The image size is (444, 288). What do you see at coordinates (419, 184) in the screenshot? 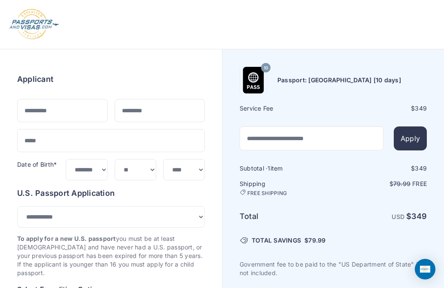
I see `span: Free` at bounding box center [419, 184].